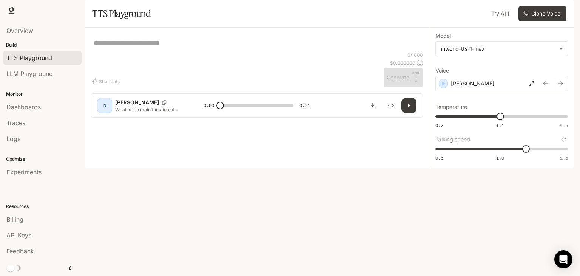 Image resolution: width=580 pixels, height=276 pixels. Describe the element at coordinates (453, 139) in the screenshot. I see `p: Talking speed` at that location.